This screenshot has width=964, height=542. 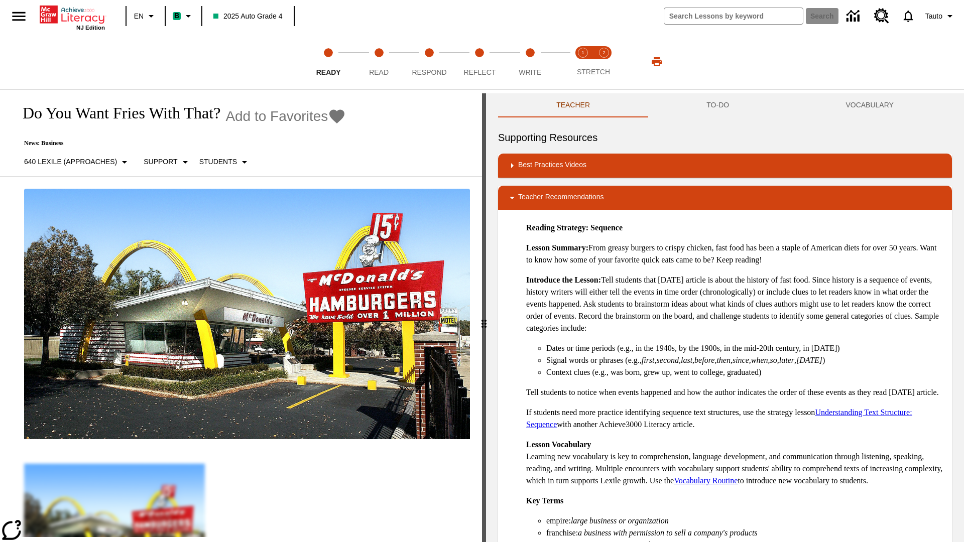 What do you see at coordinates (70, 162) in the screenshot?
I see `p: 640 Lexile (Approaches)` at bounding box center [70, 162].